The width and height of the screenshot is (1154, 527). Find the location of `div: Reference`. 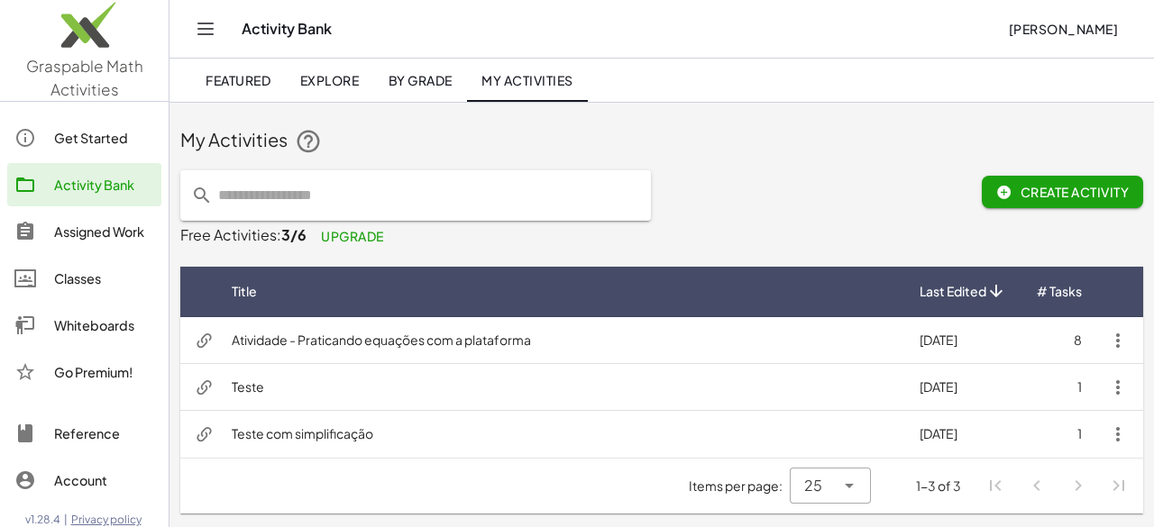

div: Reference is located at coordinates (104, 433).